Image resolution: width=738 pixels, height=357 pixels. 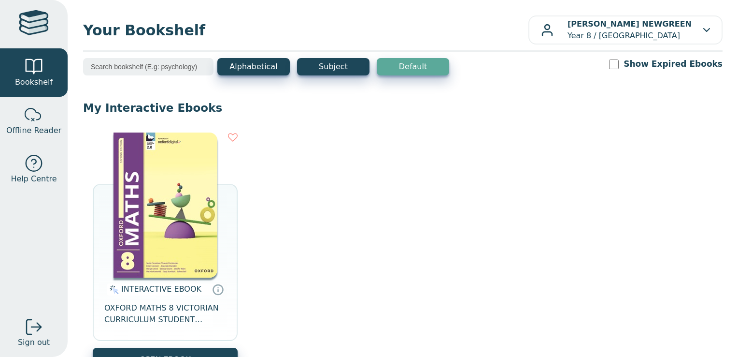 I want to click on p: My Interactive Ebooks, so click(x=403, y=108).